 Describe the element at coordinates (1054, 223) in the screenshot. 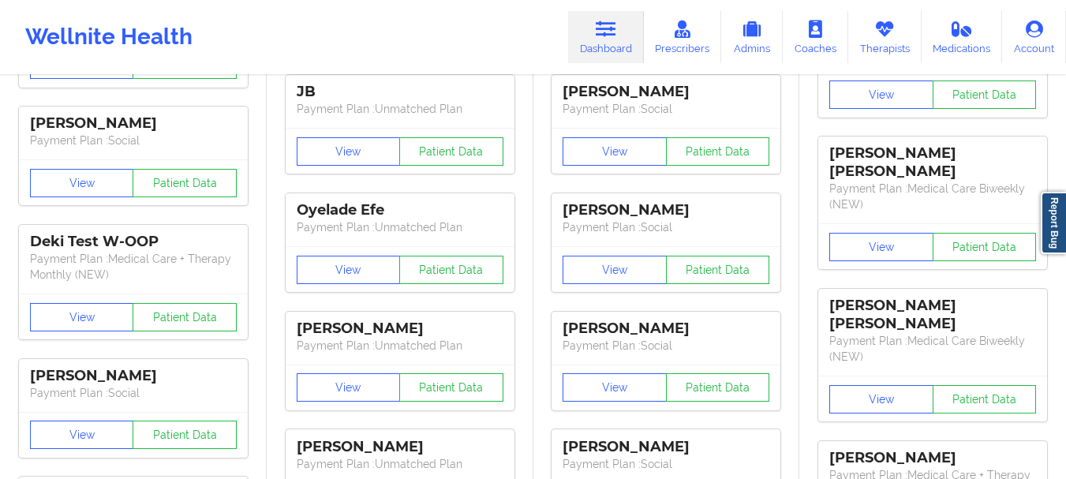

I see `a: Report Bug` at that location.